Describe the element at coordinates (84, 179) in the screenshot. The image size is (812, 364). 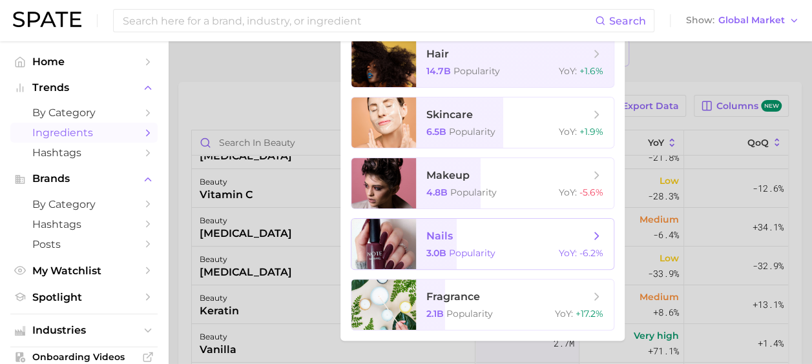
I see `button: Brands` at that location.